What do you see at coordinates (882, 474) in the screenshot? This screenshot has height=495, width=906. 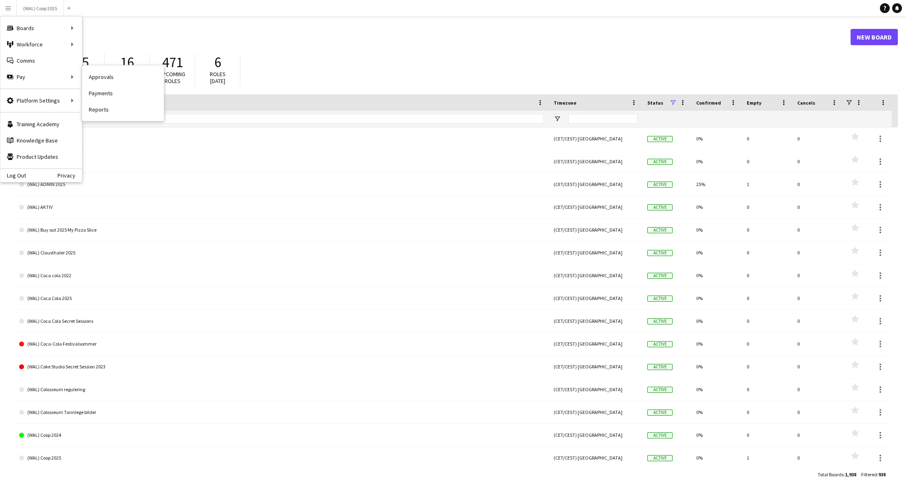 I see `span: 938` at bounding box center [882, 474].